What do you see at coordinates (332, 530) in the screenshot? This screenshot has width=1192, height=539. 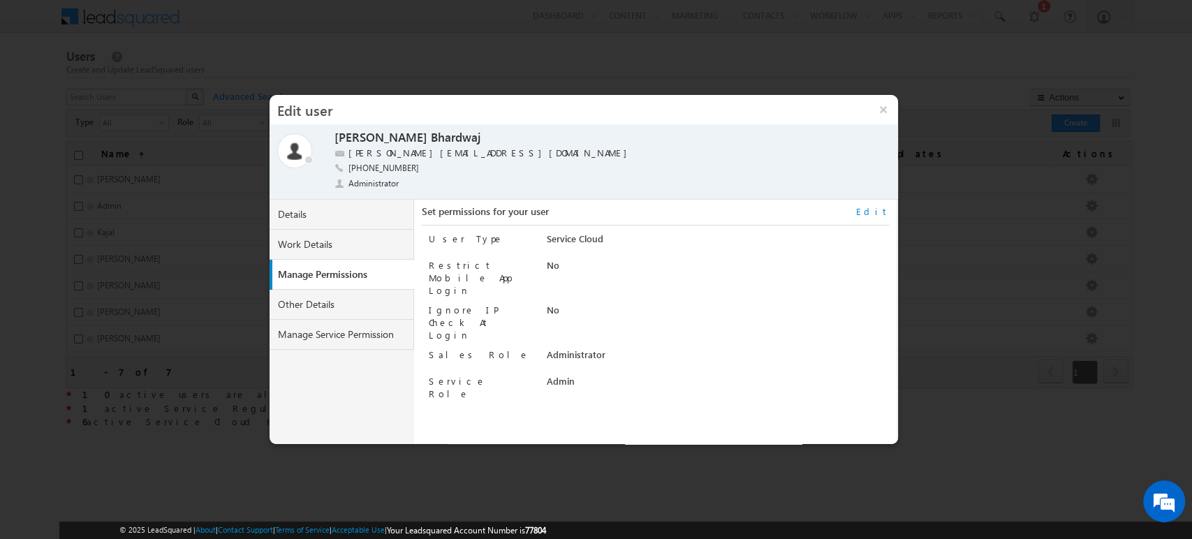 I see `span: © 2025 LeadSquared | | | | |` at bounding box center [332, 530].